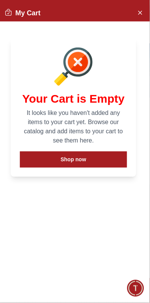 Image resolution: width=150 pixels, height=303 pixels. What do you see at coordinates (140, 12) in the screenshot?
I see `button: Close Account` at bounding box center [140, 12].